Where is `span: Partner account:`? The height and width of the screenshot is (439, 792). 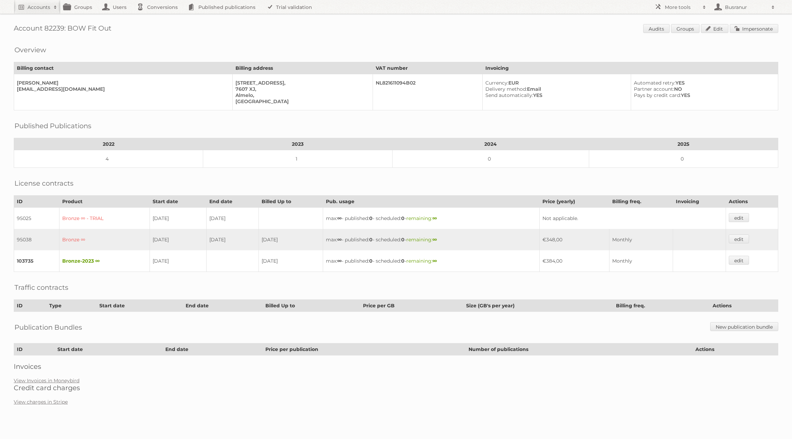
span: Partner account: is located at coordinates (654, 89).